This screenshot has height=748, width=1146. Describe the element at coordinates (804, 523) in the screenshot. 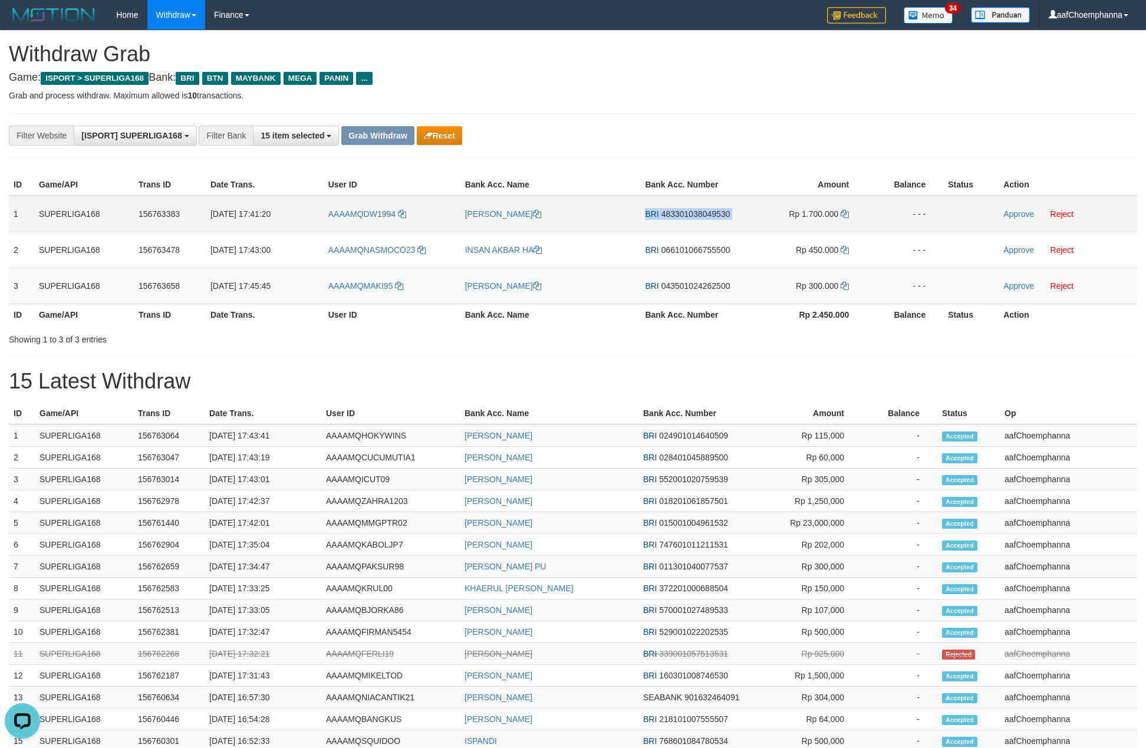

I see `td: Rp 23,000,000` at that location.